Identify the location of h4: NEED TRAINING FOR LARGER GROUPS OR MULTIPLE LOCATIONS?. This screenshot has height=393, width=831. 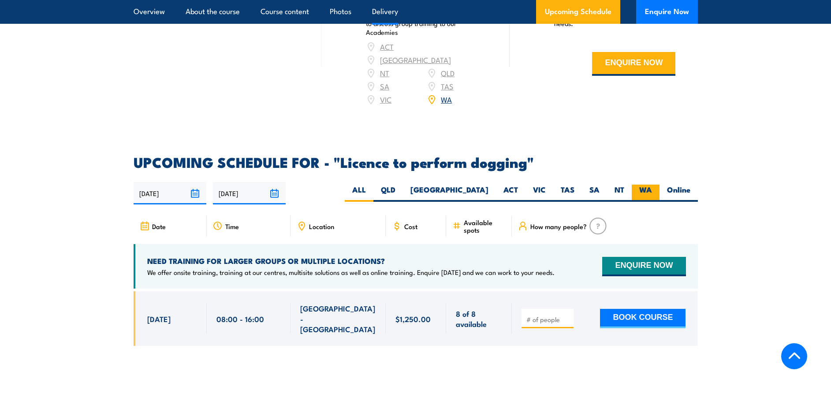
(351, 261).